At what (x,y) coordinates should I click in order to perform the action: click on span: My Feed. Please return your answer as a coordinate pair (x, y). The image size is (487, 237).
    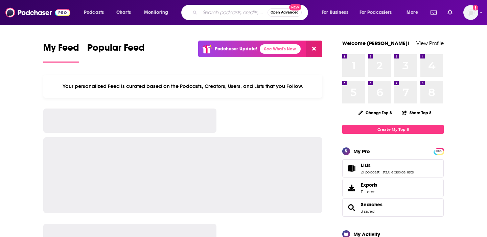
    Looking at the image, I should click on (61, 50).